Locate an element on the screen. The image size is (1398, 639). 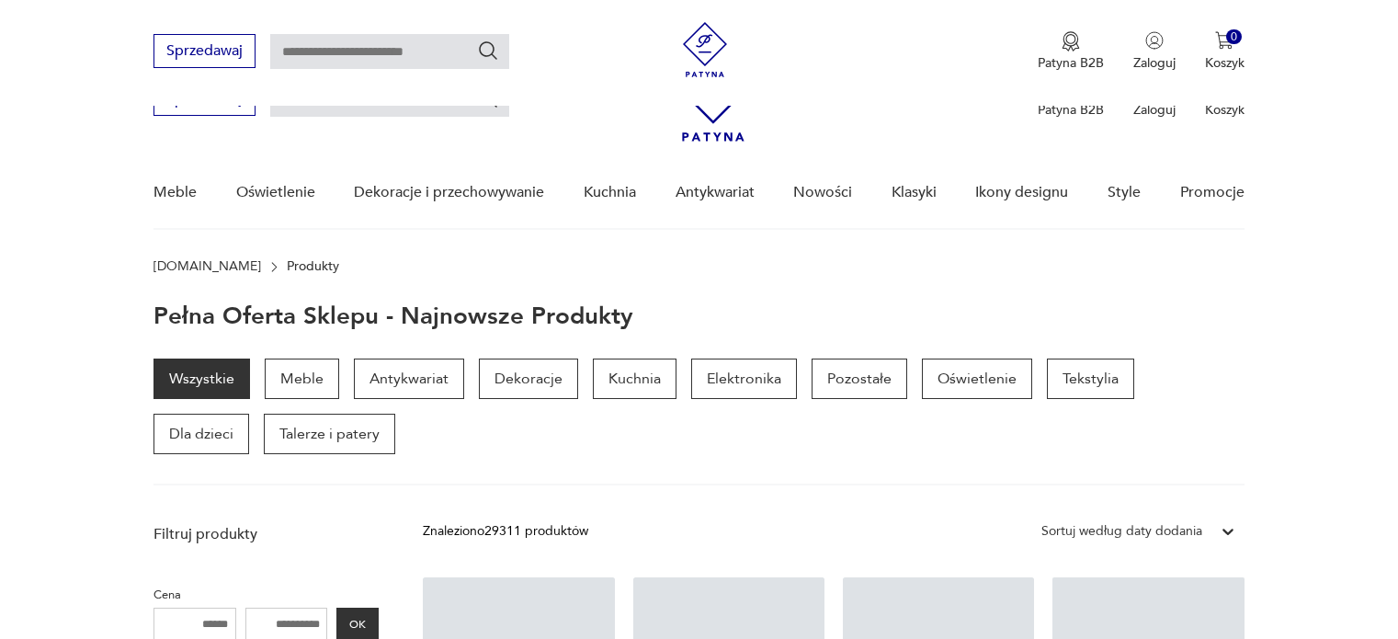
p: Pozostałe is located at coordinates (859, 379).